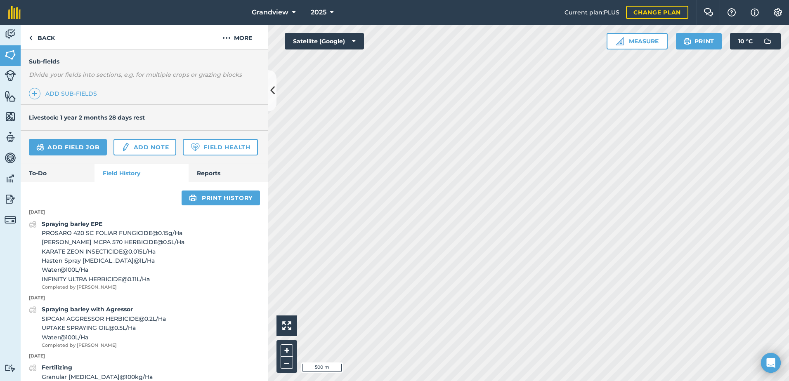  What do you see at coordinates (113, 233) in the screenshot?
I see `span: PROSARO 420 SC FOLIAR FUNGICIDE @ 0.15 g / Ha` at bounding box center [113, 233].